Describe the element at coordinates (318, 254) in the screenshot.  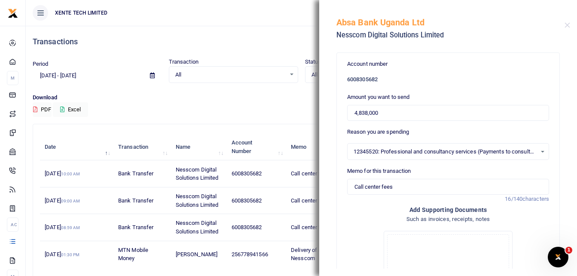
I see `span: Delivery of simcard to Nesscom` at that location.